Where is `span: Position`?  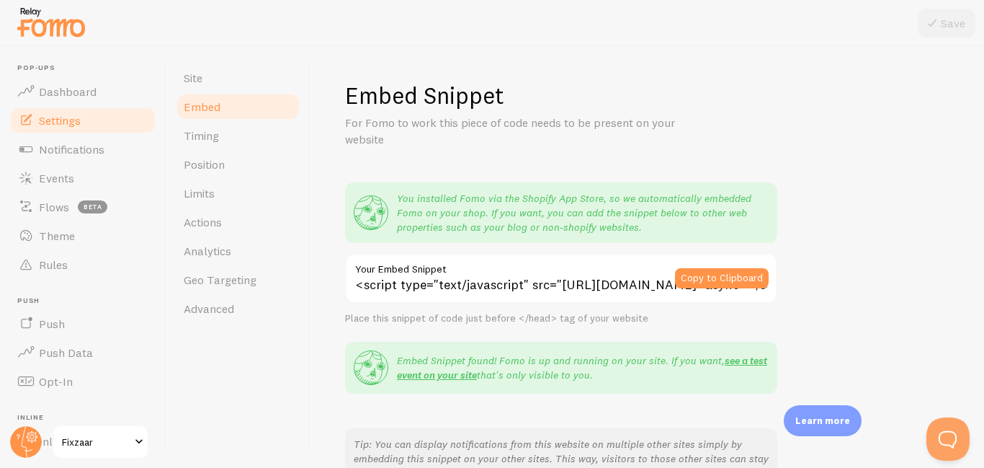
span: Position is located at coordinates (204, 164).